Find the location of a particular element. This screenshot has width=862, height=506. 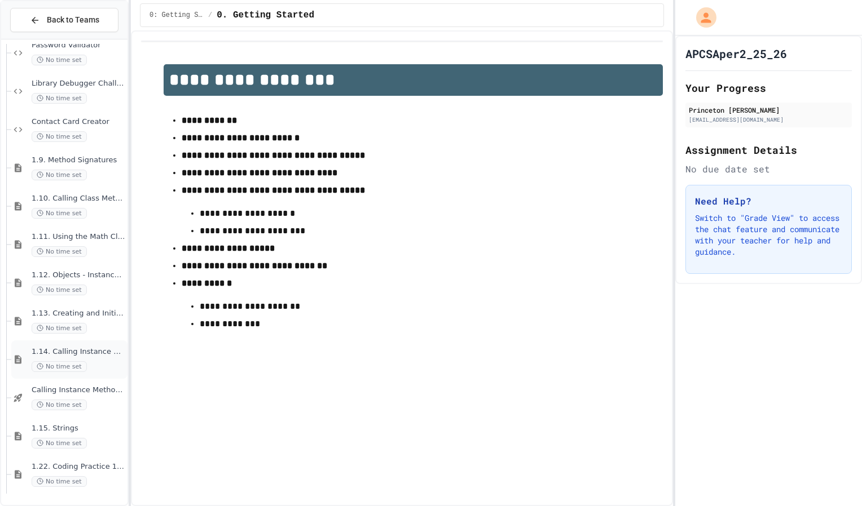

h2: Assignment Details is located at coordinates (768, 150).